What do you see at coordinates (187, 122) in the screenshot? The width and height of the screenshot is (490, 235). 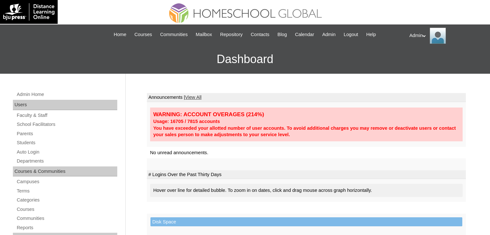 I see `strong: Usage: 16705 / 7815 accounts` at bounding box center [187, 122].